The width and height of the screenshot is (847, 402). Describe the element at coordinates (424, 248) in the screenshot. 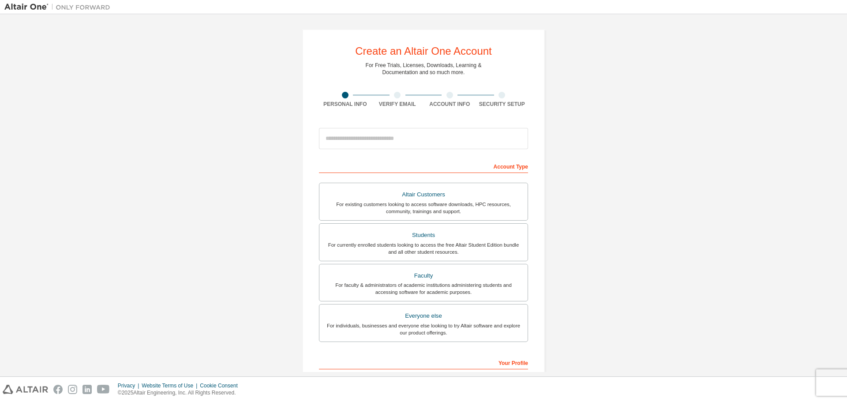

I see `div: For currently enrolled students looking to access the free Altair Student Edition bundle and all ...` at that location.